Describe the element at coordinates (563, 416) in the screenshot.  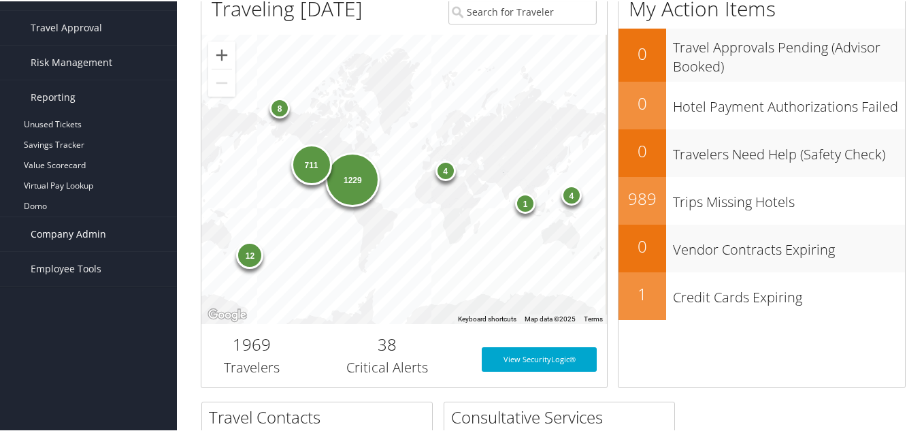
I see `h2: Consultative Services` at that location.